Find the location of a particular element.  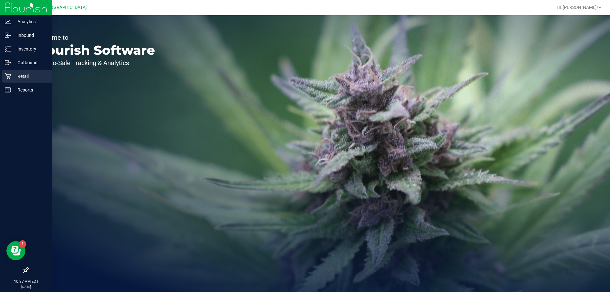

inline-svg: Inventory is located at coordinates (8, 49).